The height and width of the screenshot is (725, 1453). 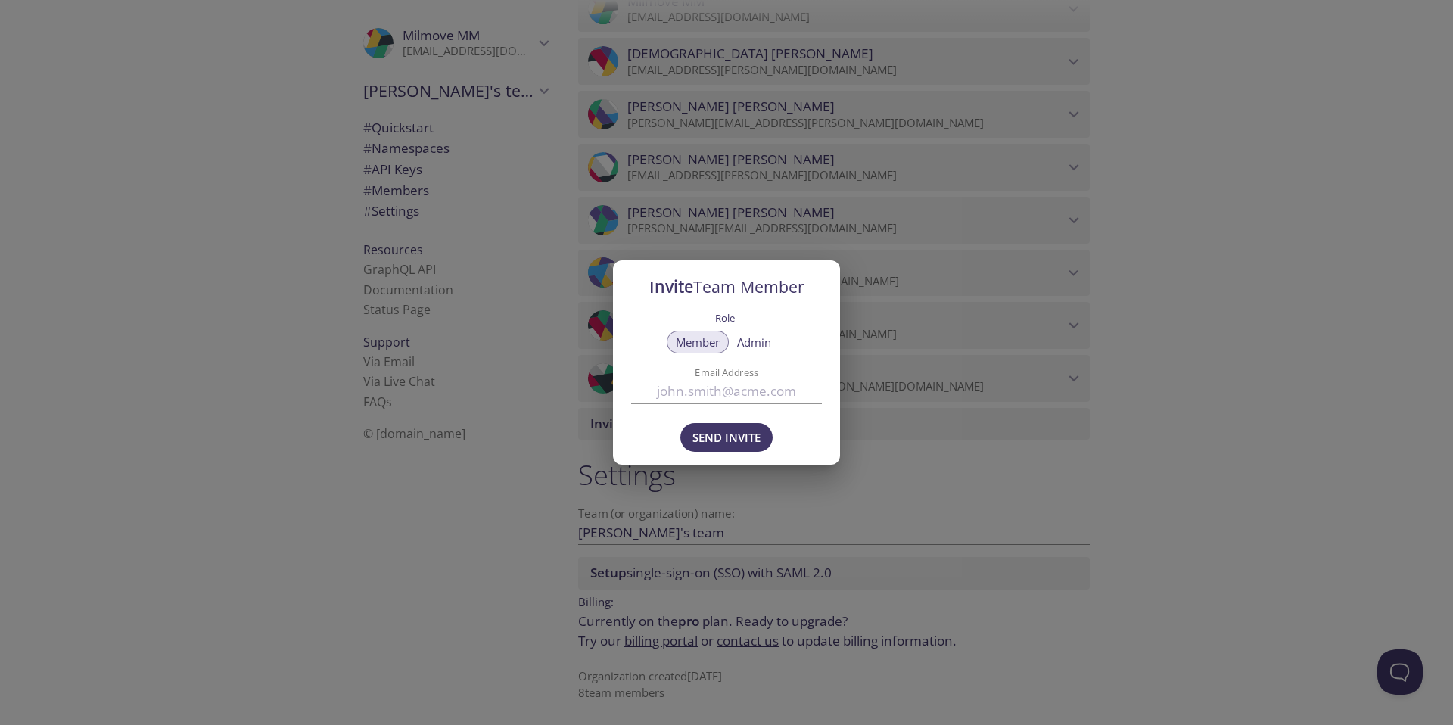 I want to click on button: Admin, so click(x=754, y=342).